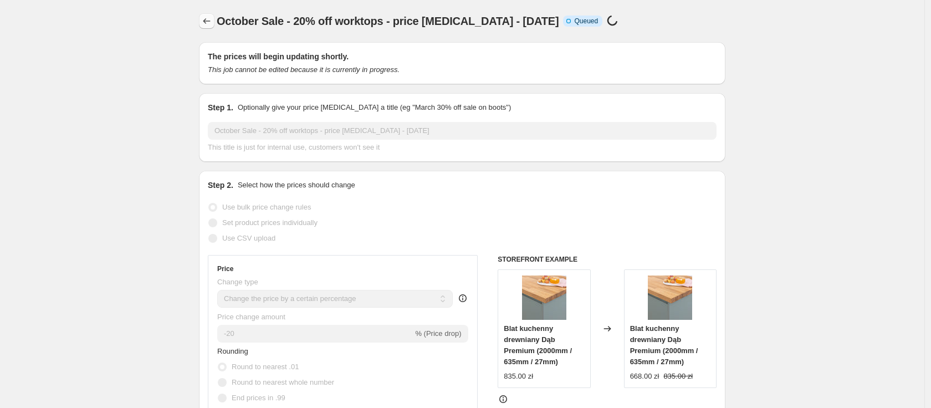  Describe the element at coordinates (462, 131) in the screenshot. I see `input: 30% off holiday sale` at that location.